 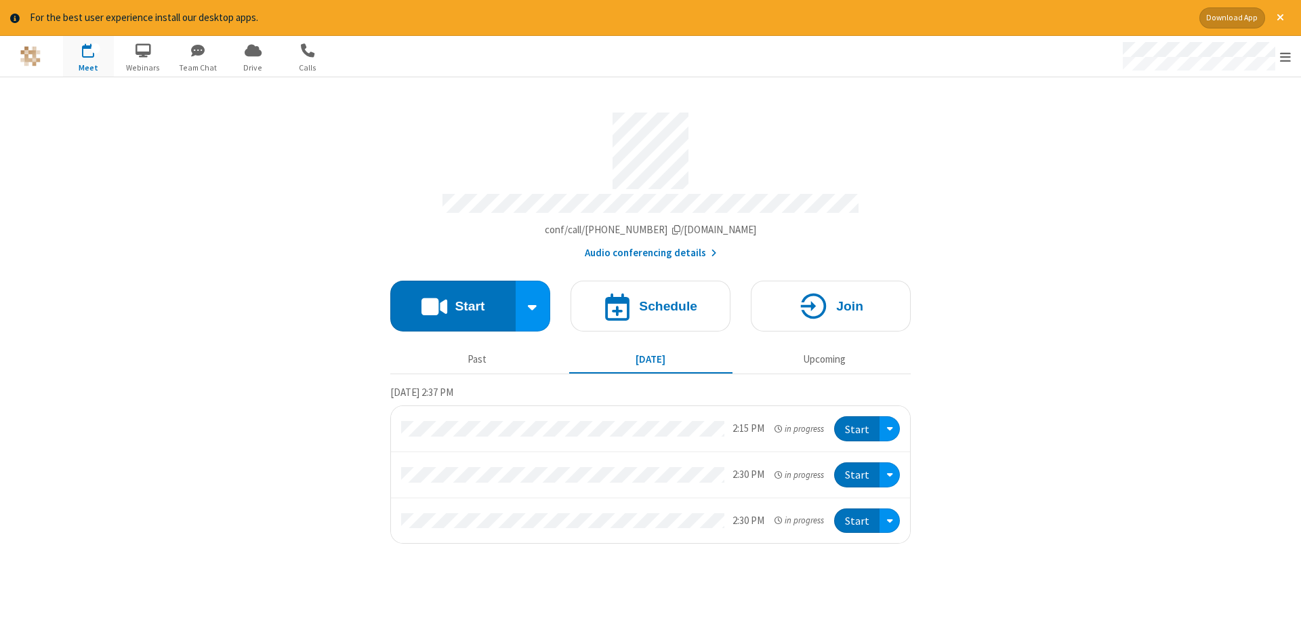 What do you see at coordinates (748, 428) in the screenshot?
I see `div: 2:15 PM` at bounding box center [748, 428].